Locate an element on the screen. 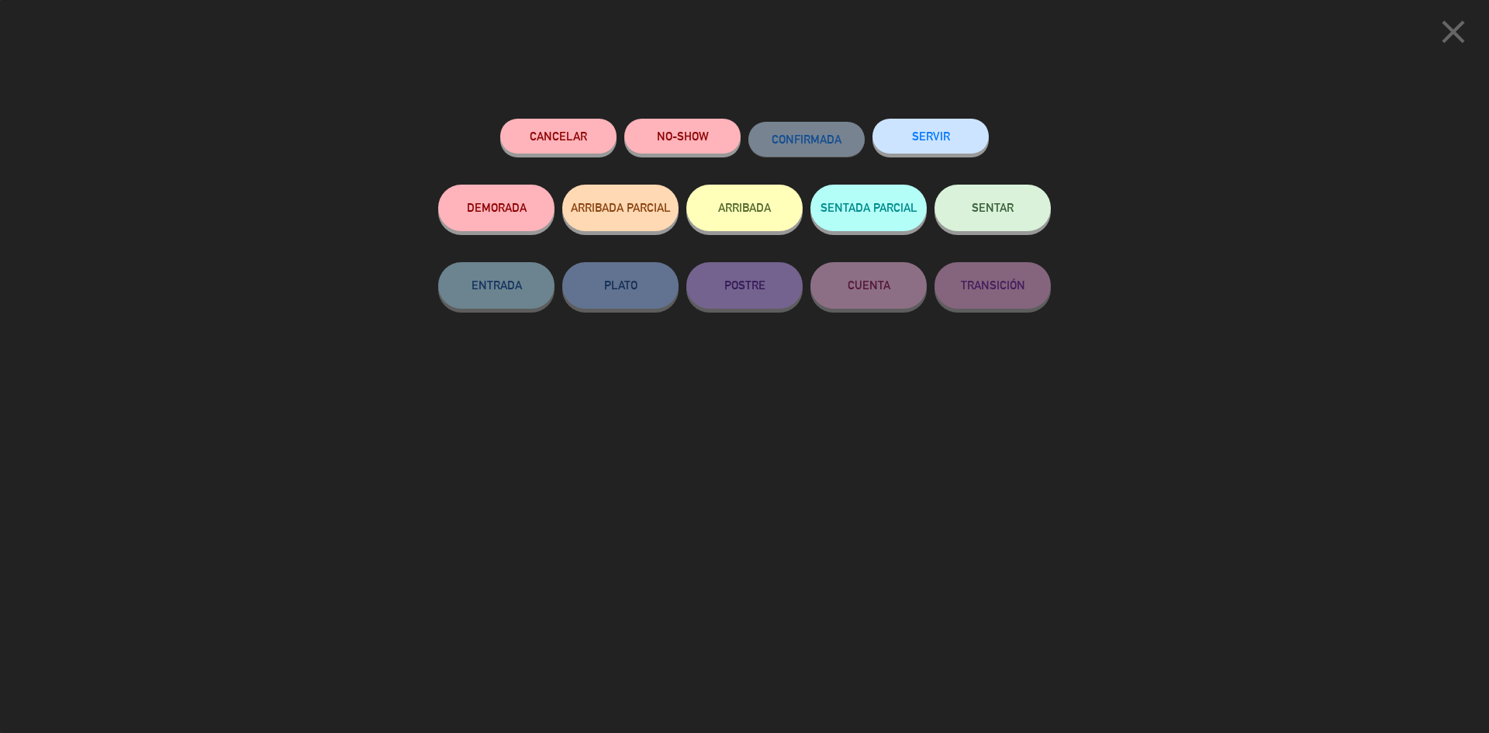 The image size is (1489, 733). button: CUENTA is located at coordinates (868, 285).